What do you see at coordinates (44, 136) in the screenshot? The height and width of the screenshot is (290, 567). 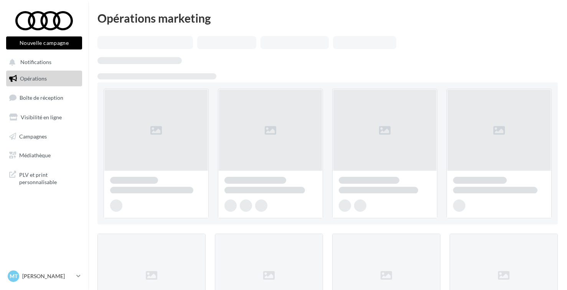 I see `a: Campagnes` at bounding box center [44, 136].